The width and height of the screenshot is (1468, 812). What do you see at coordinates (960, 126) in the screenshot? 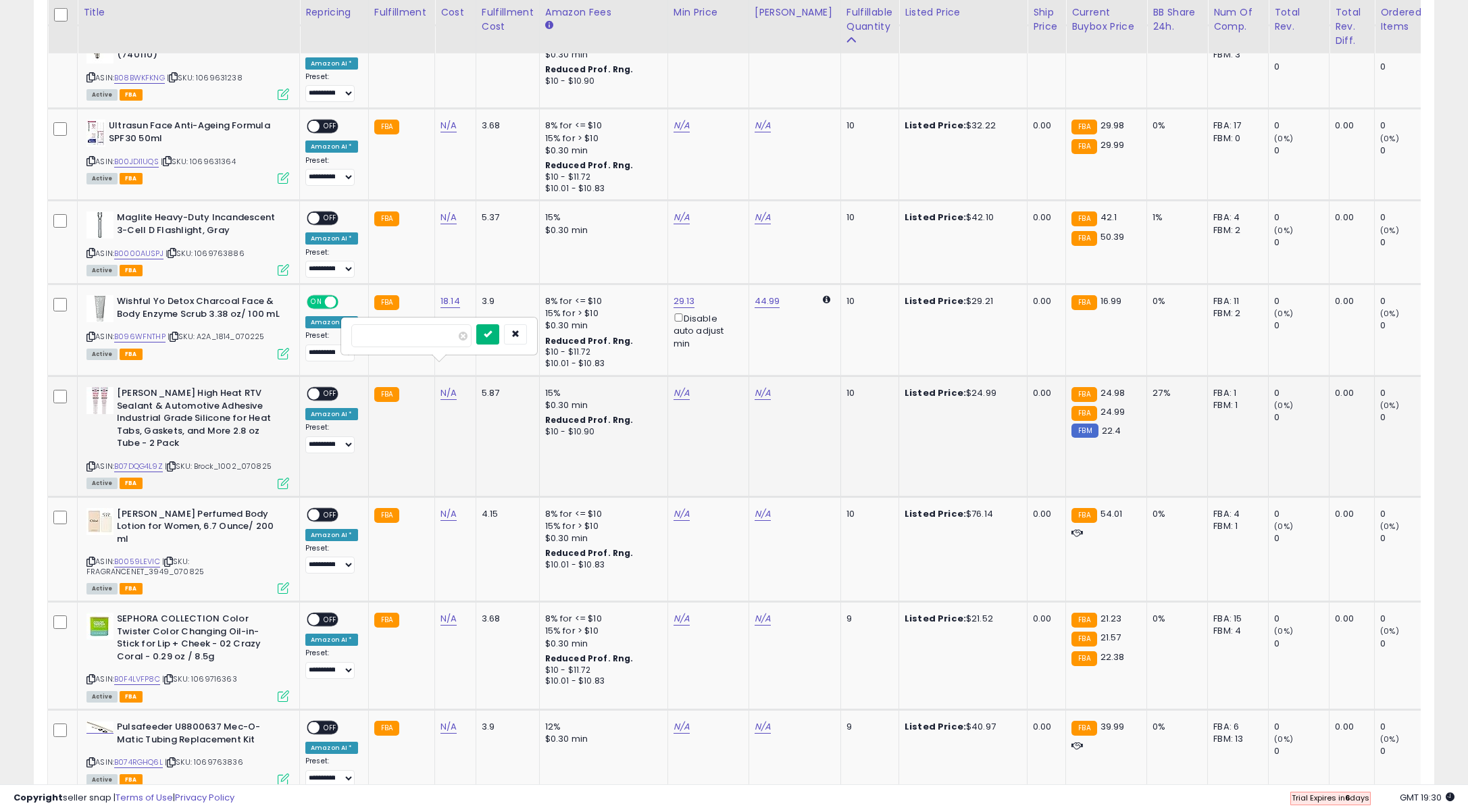
I see `div: $32.22` at bounding box center [960, 126].